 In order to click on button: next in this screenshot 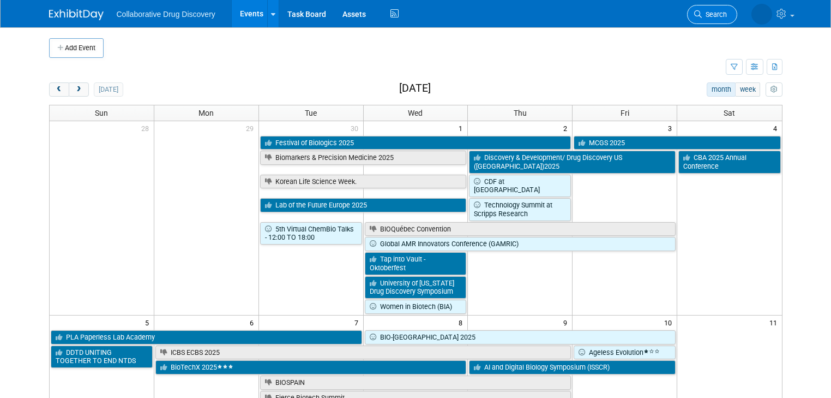, I will do `click(79, 89)`.